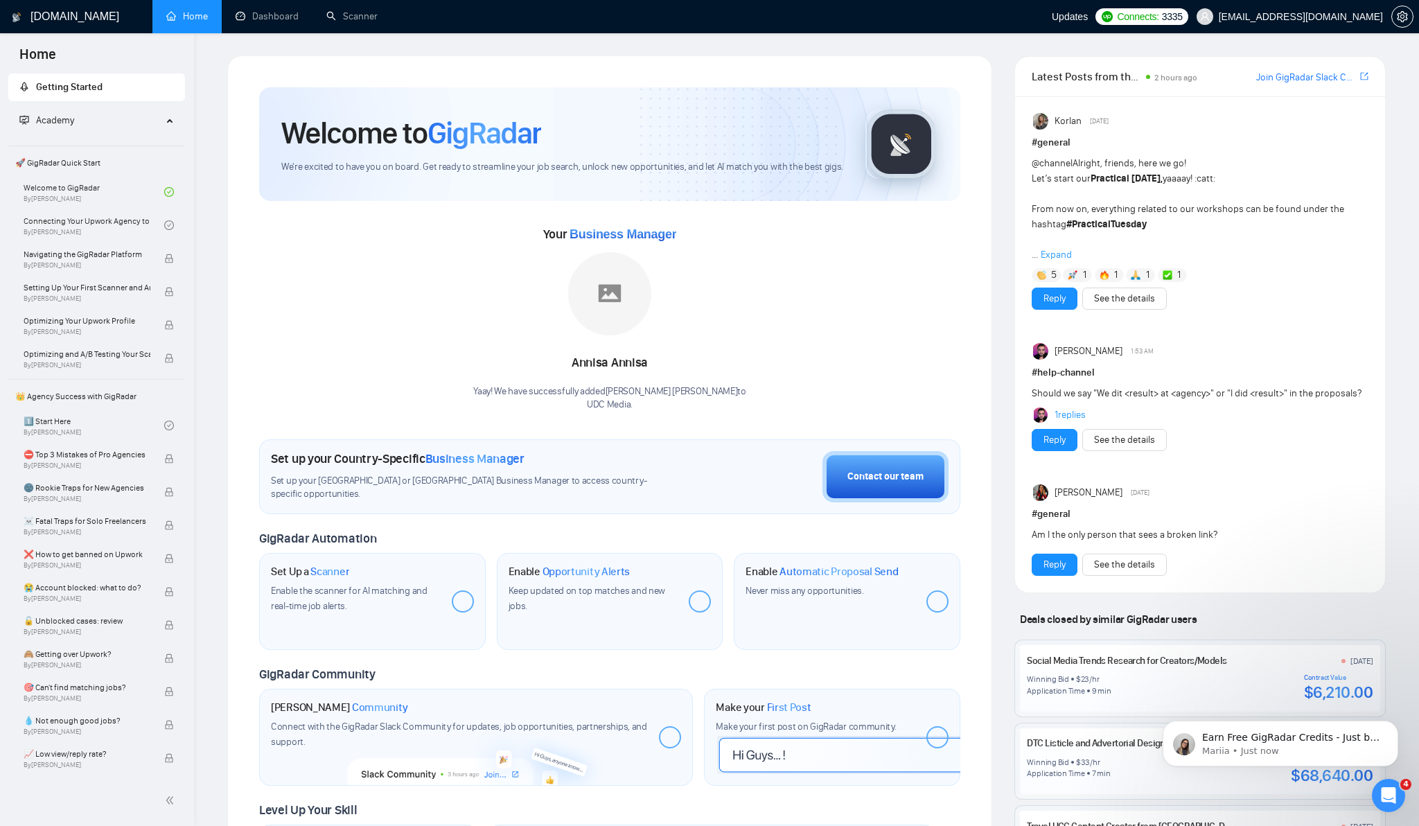 The width and height of the screenshot is (1419, 826). What do you see at coordinates (87, 554) in the screenshot?
I see `span: ❌ How to get banned on Upwork` at bounding box center [87, 554].